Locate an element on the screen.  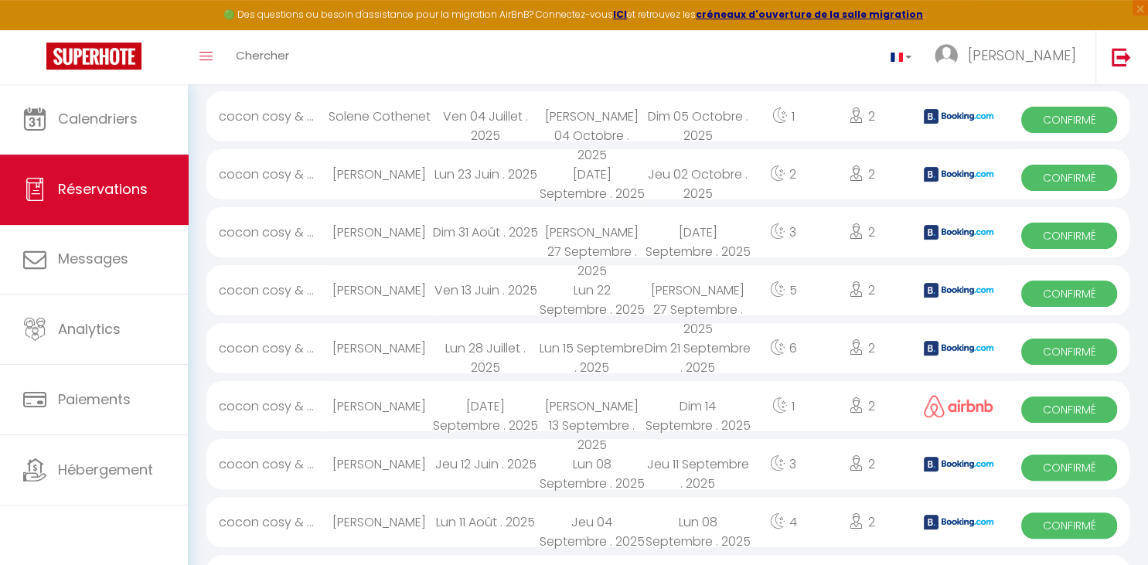
strong: ICI is located at coordinates (620, 14).